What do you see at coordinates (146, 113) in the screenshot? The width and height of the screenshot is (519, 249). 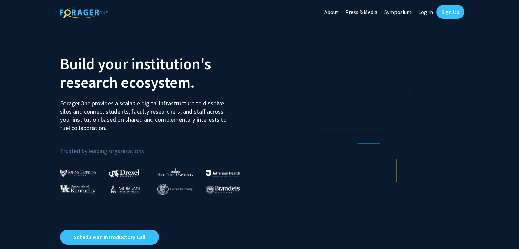 I see `p: ForagerOne provides a scalable digital infrastructure to dissolve silos and connect students, fac...` at bounding box center [146, 113].